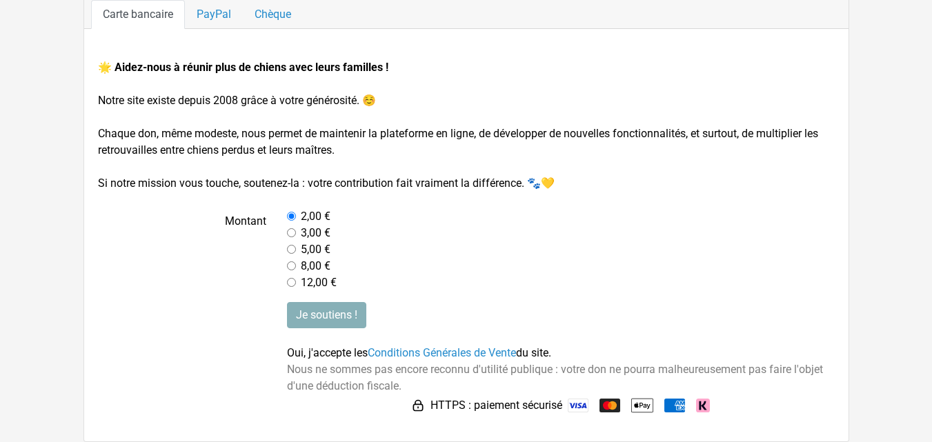 The image size is (932, 442). Describe the element at coordinates (467, 238) in the screenshot. I see `form: Notre site existe depuis 2008 grâce à votre générosité. ☺️ Chaque don, même modeste, nous permet ...` at that location.